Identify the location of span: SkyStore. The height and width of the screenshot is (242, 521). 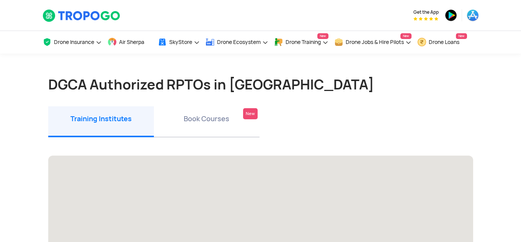
(181, 42).